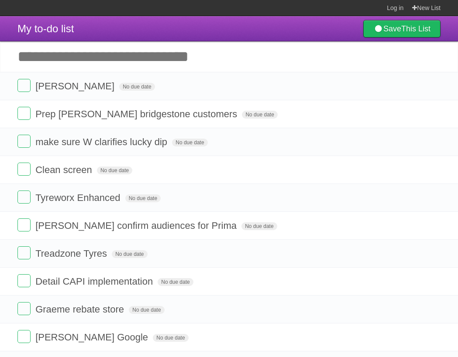 This screenshot has height=357, width=458. I want to click on a: SaveThis List, so click(402, 29).